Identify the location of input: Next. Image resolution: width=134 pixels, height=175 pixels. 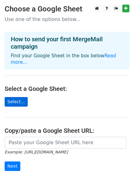
(12, 166).